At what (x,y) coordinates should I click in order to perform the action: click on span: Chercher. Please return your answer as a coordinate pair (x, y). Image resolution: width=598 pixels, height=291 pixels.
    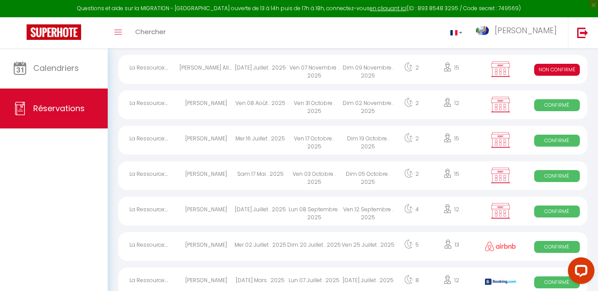
    Looking at the image, I should click on (150, 31).